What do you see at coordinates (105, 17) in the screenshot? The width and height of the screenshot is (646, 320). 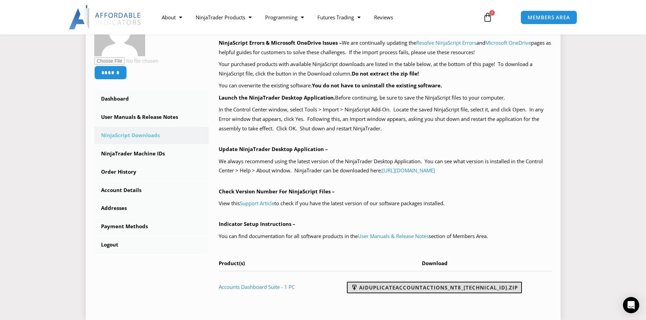 I see `img: LogoAI | Affordable Indicators – NinjaTrader` at bounding box center [105, 17].